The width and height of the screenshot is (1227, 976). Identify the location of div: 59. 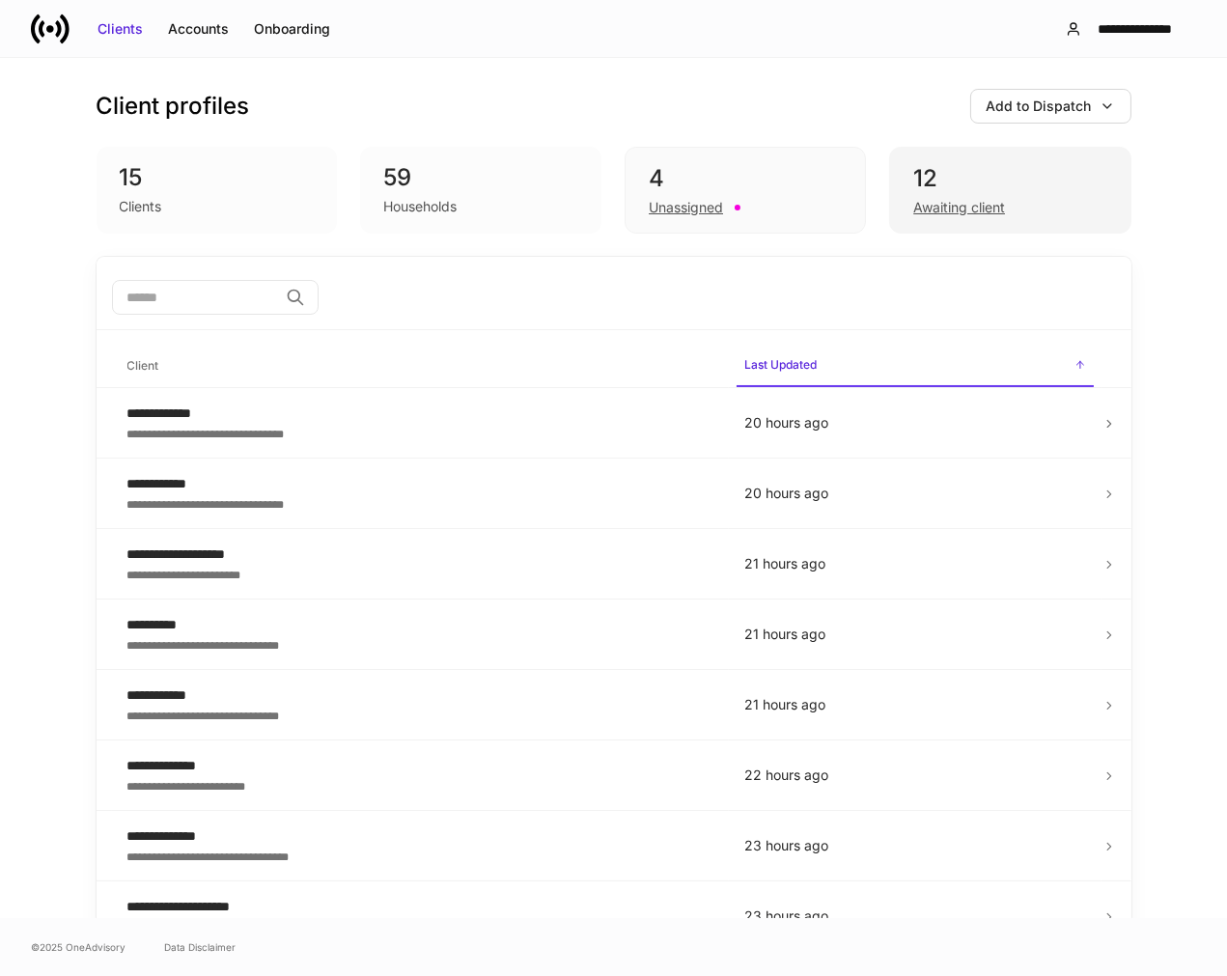
(481, 178).